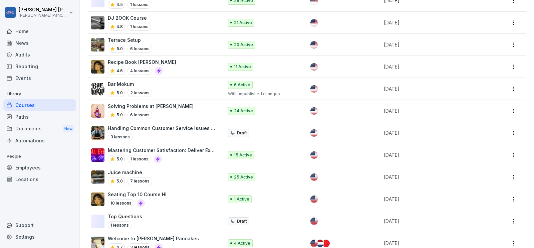 The height and width of the screenshot is (248, 534). Describe the element at coordinates (40, 31) in the screenshot. I see `div: Home` at that location.